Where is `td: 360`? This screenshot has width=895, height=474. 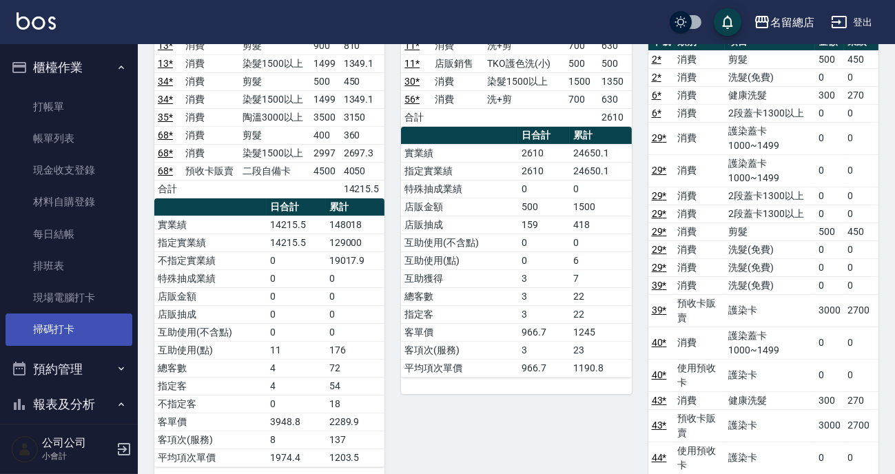
td: 360 is located at coordinates (363, 135).